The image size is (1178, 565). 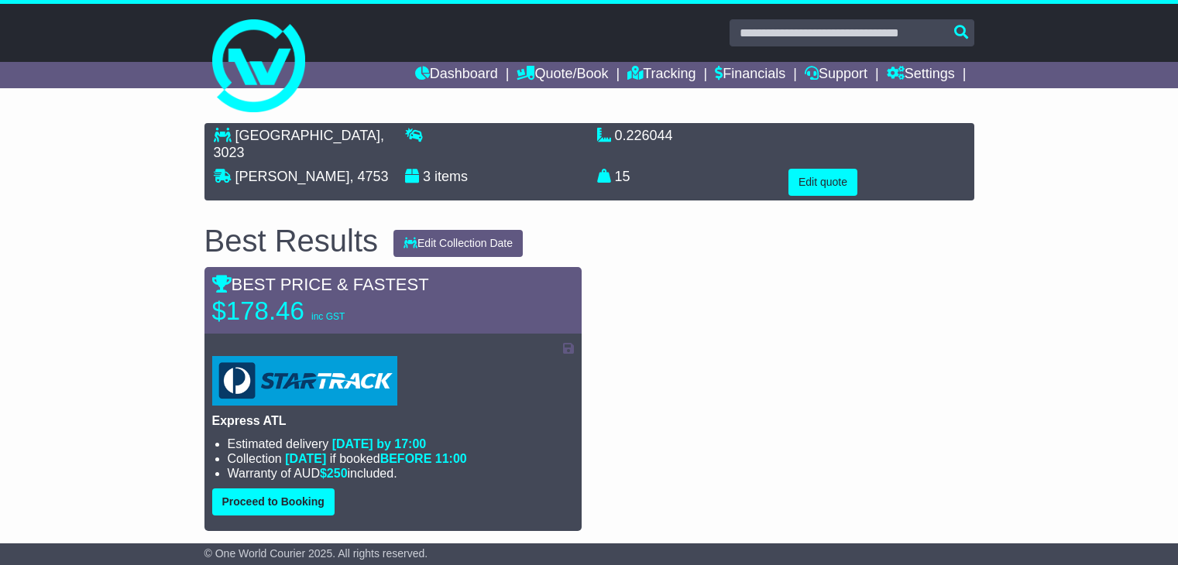 What do you see at coordinates (451, 458) in the screenshot?
I see `span: 11:00` at bounding box center [451, 458].